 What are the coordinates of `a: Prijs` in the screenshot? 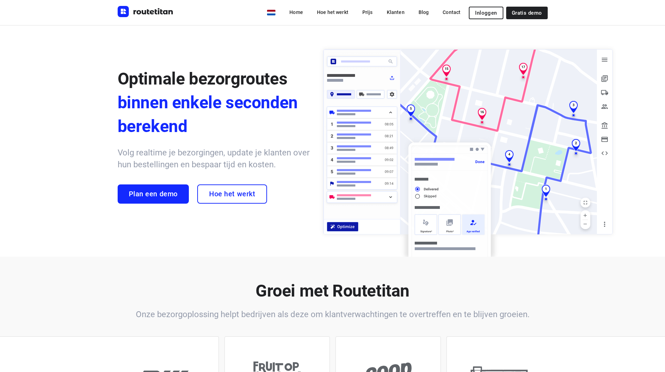 It's located at (368, 12).